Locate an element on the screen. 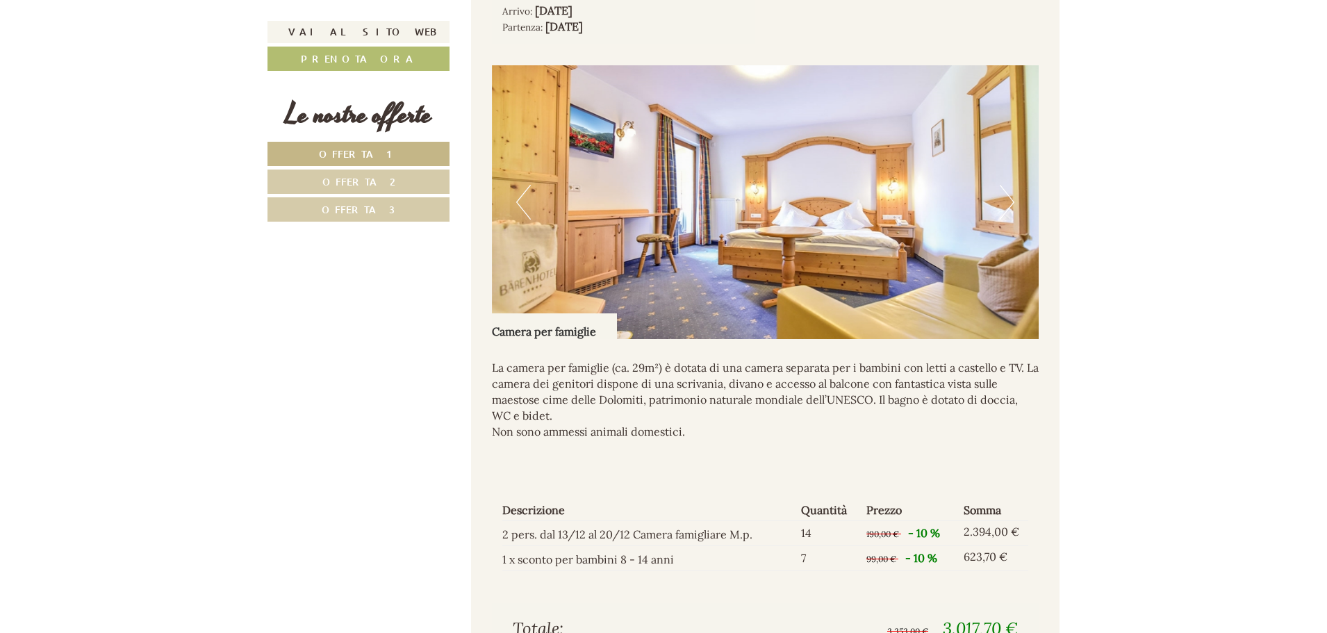 The image size is (1327, 633). button: Previous is located at coordinates (523, 202).